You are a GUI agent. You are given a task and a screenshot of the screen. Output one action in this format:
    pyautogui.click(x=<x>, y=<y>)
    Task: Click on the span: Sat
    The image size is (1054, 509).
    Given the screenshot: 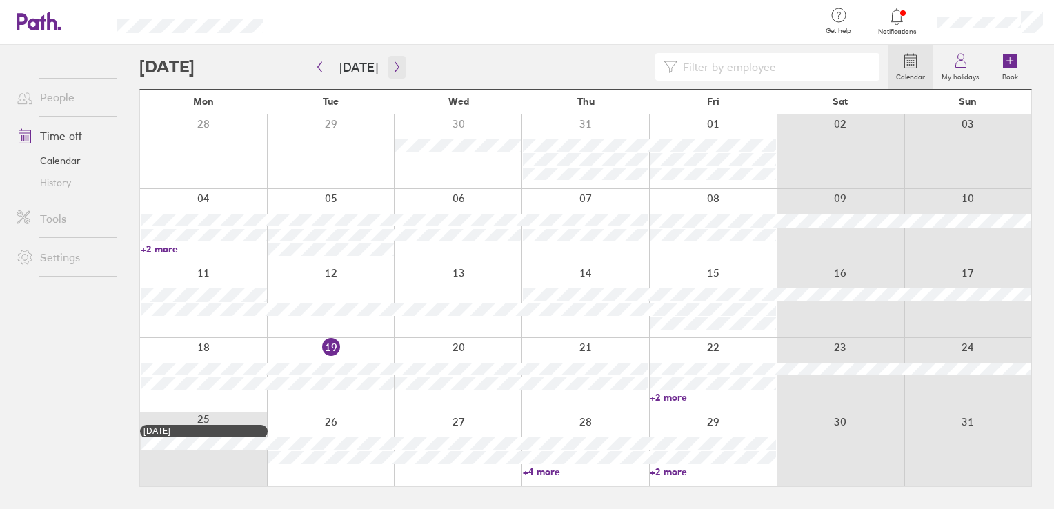 What is the action you would take?
    pyautogui.click(x=840, y=101)
    